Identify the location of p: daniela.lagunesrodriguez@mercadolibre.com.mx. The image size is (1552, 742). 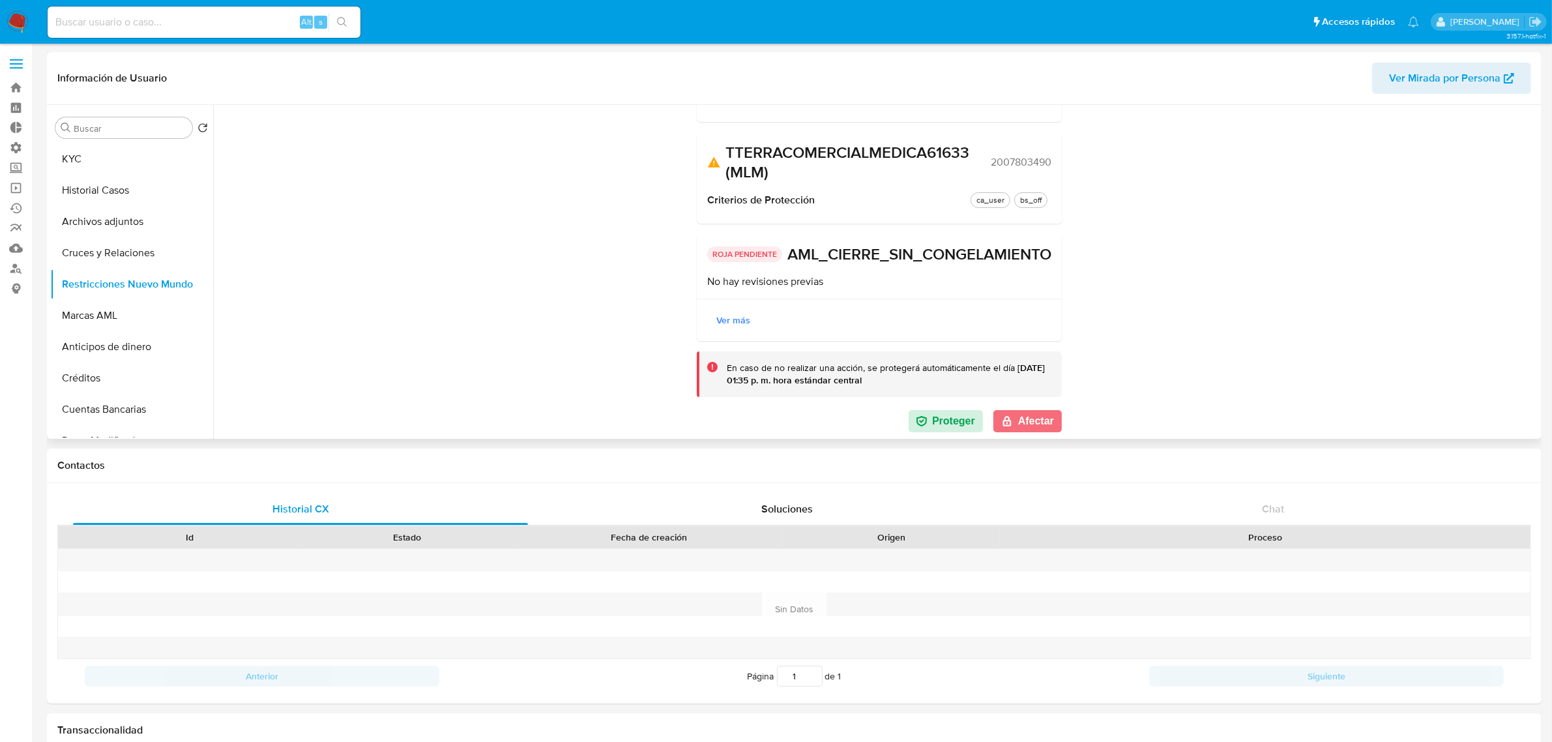
(1486, 22).